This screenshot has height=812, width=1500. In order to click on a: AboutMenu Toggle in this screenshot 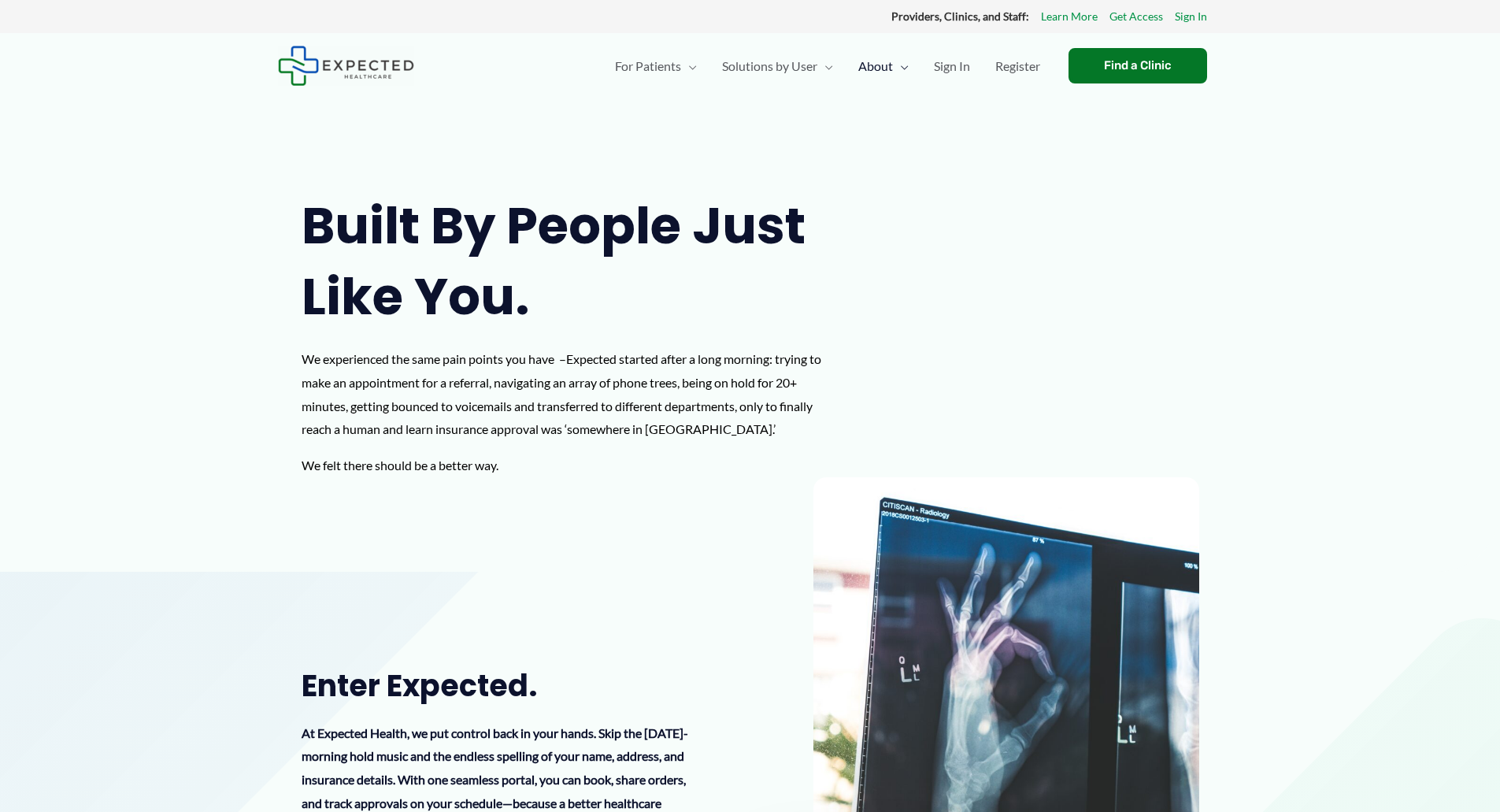, I will do `click(884, 66)`.